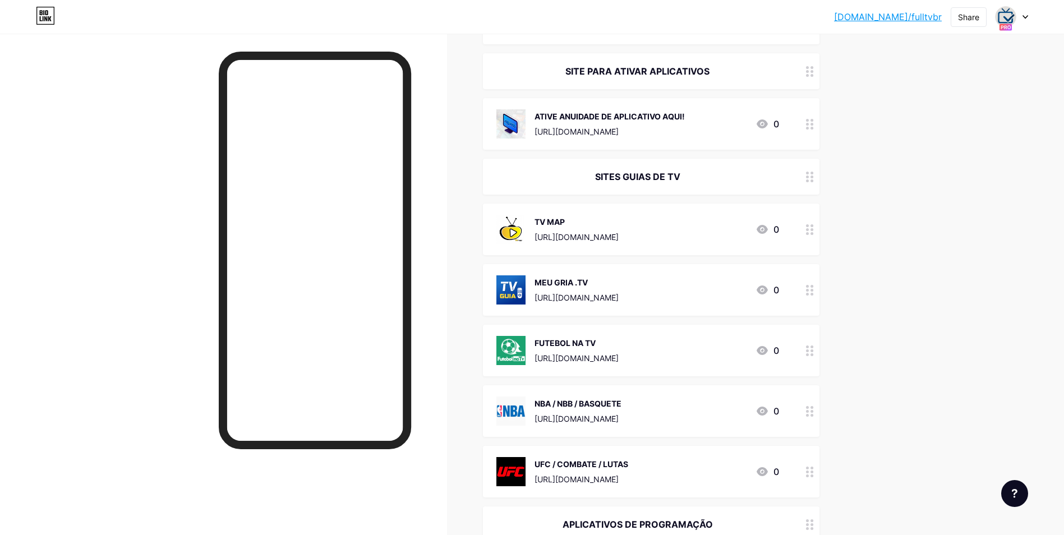 Image resolution: width=1064 pixels, height=535 pixels. Describe the element at coordinates (610, 116) in the screenshot. I see `div: ATIVE ANUIDADE DE APLICATIVO AQUI!` at that location.